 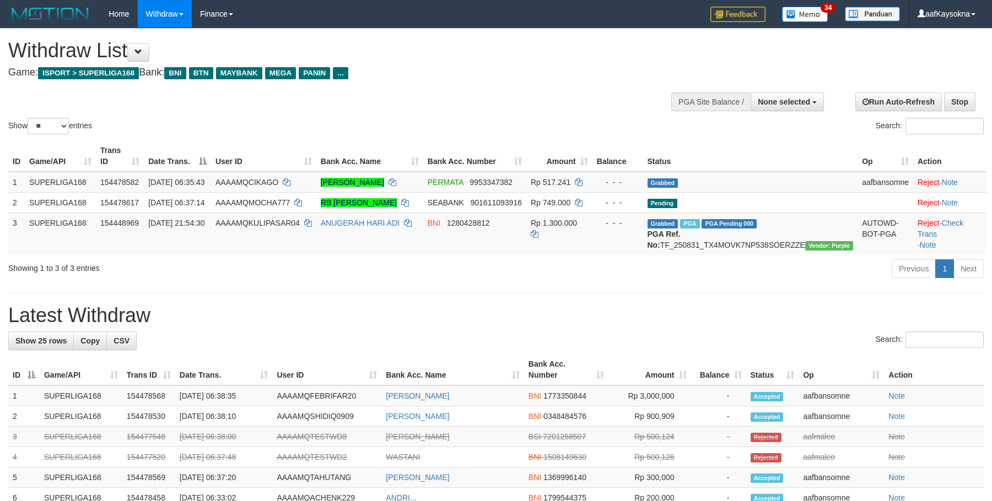 I want to click on a: 1, so click(x=944, y=269).